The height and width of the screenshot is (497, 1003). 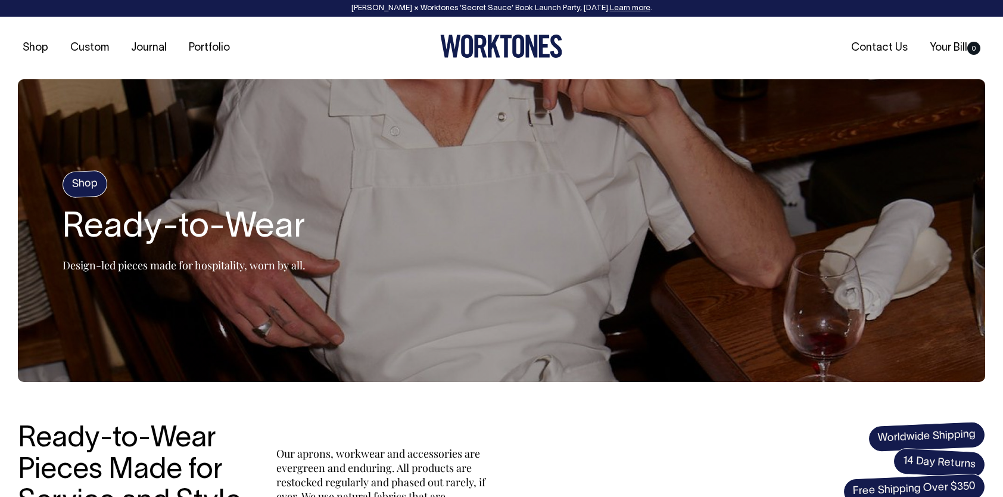 What do you see at coordinates (927, 437) in the screenshot?
I see `span: Worldwide Shipping` at bounding box center [927, 437].